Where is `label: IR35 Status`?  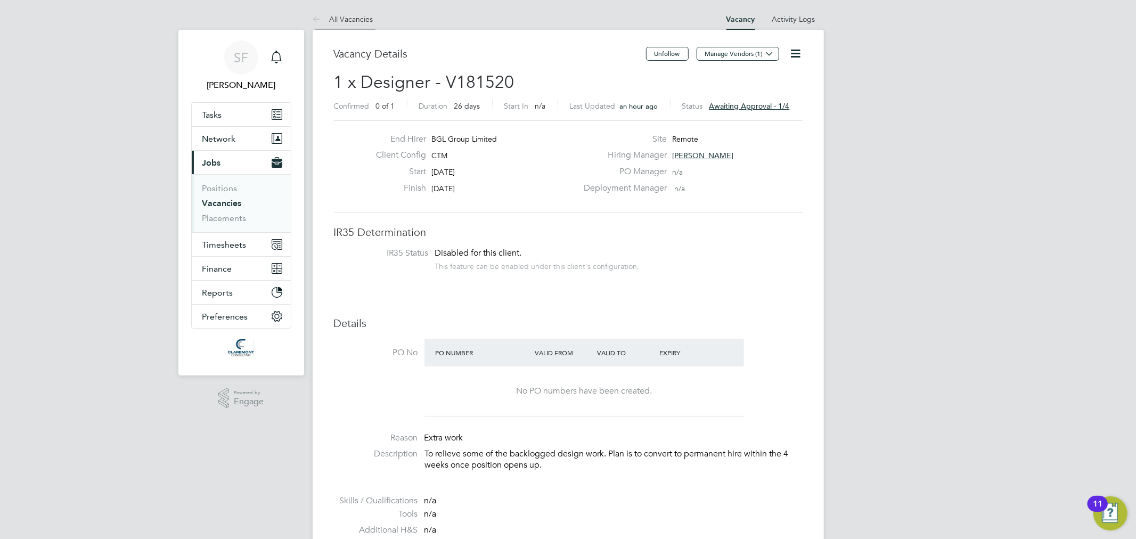 label: IR35 Status is located at coordinates (387, 253).